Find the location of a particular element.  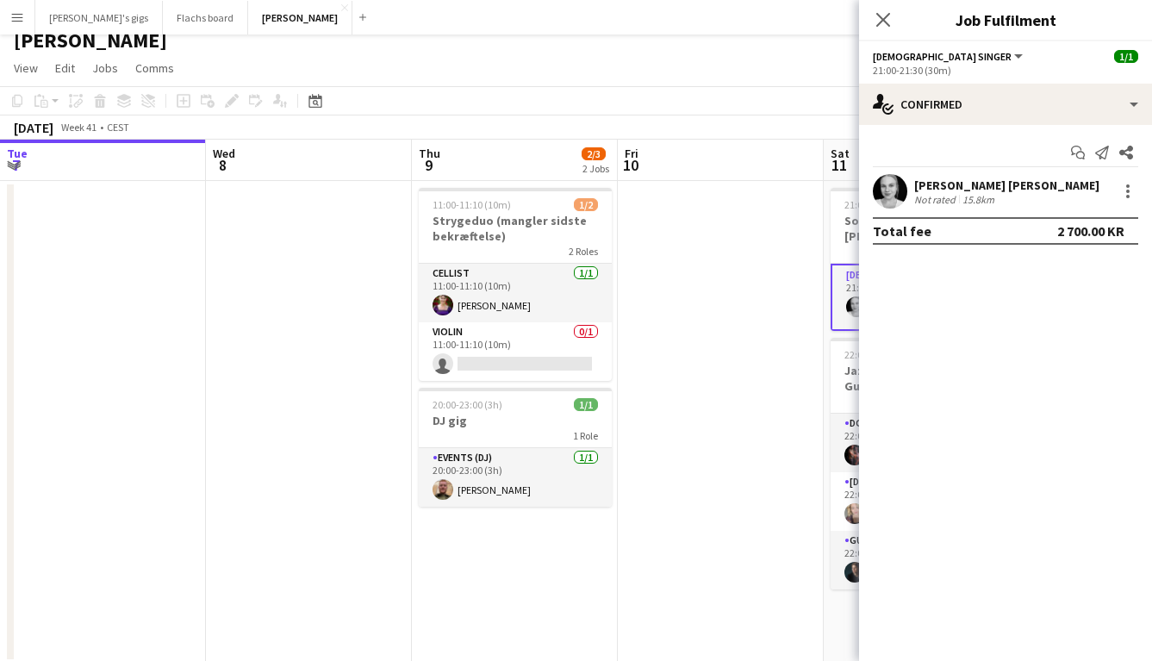

div: Not rated is located at coordinates (937, 199).